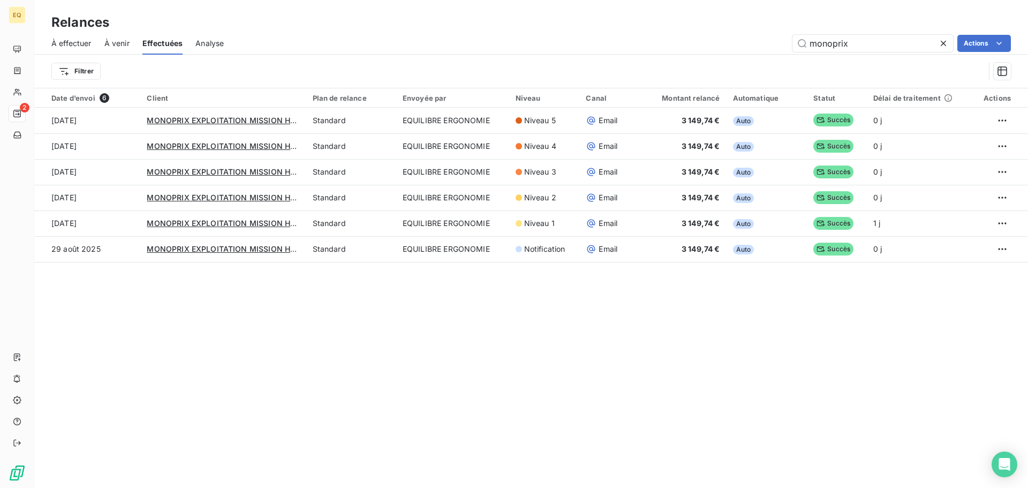 The height and width of the screenshot is (488, 1028). What do you see at coordinates (540, 121) in the screenshot?
I see `span: Niveau 5` at bounding box center [540, 121].